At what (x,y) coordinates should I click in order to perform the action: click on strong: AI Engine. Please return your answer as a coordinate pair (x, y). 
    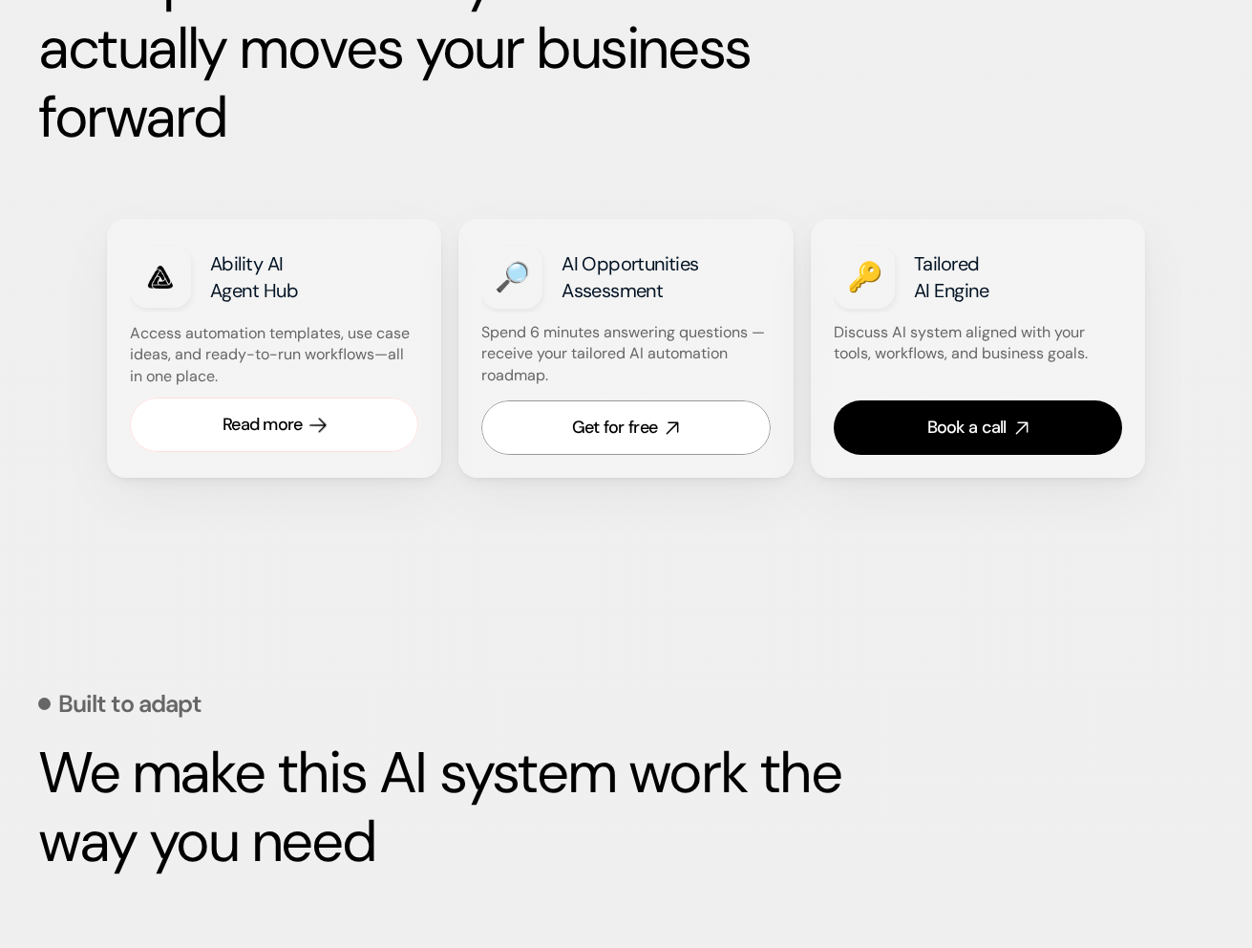
    Looking at the image, I should click on (951, 290).